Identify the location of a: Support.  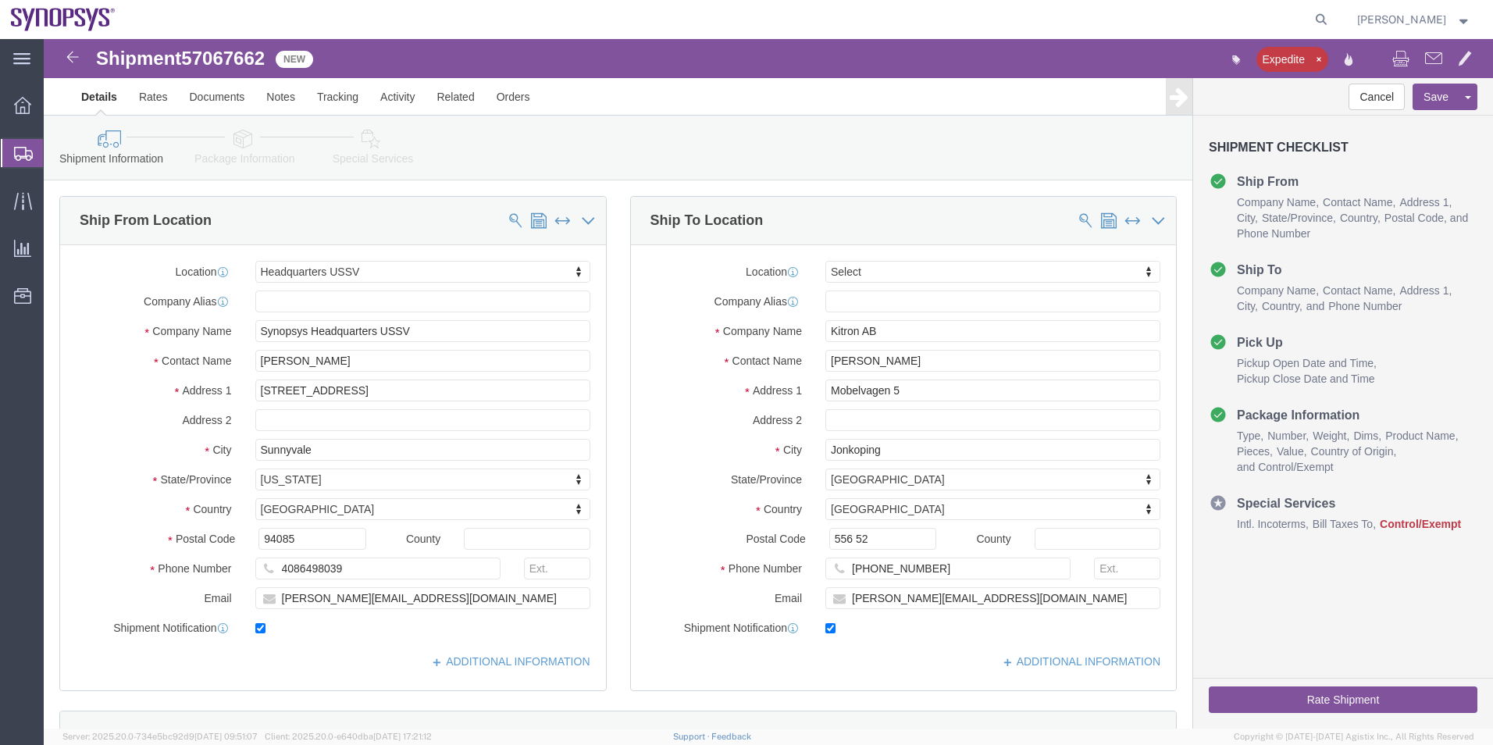
(693, 736).